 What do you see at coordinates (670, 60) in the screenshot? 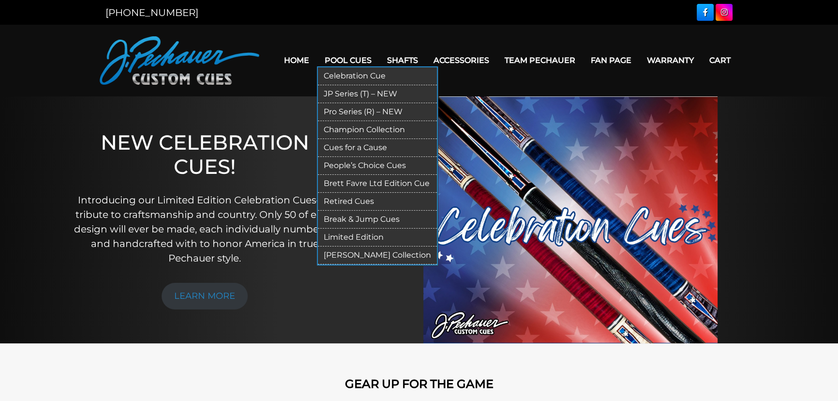
I see `a: Warranty` at bounding box center [670, 60].